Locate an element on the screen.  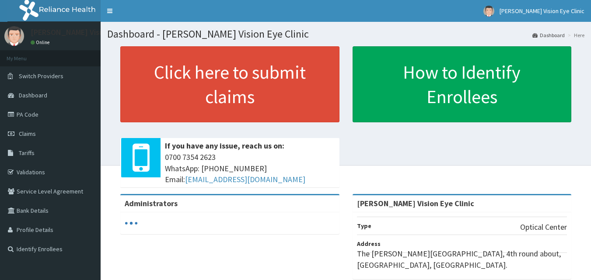
li: Here is located at coordinates (575, 35).